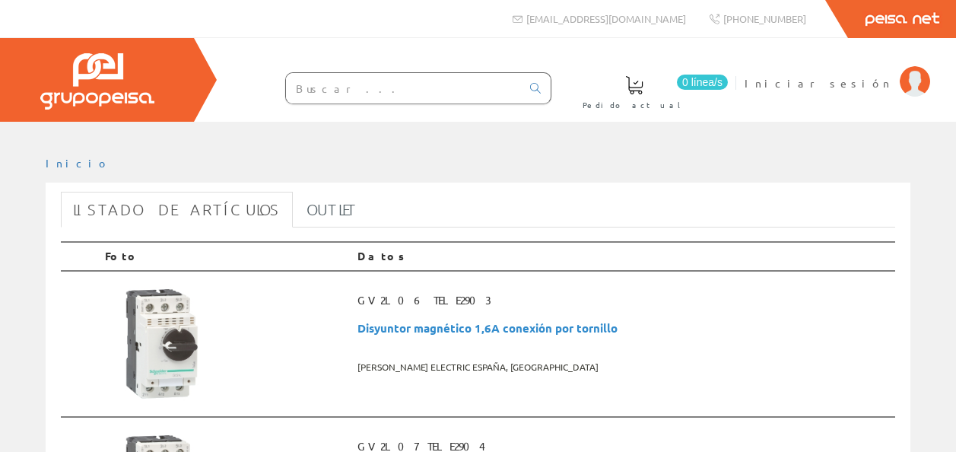 This screenshot has height=452, width=956. What do you see at coordinates (623, 300) in the screenshot?
I see `span: GV2L06 TELE2903` at bounding box center [623, 300].